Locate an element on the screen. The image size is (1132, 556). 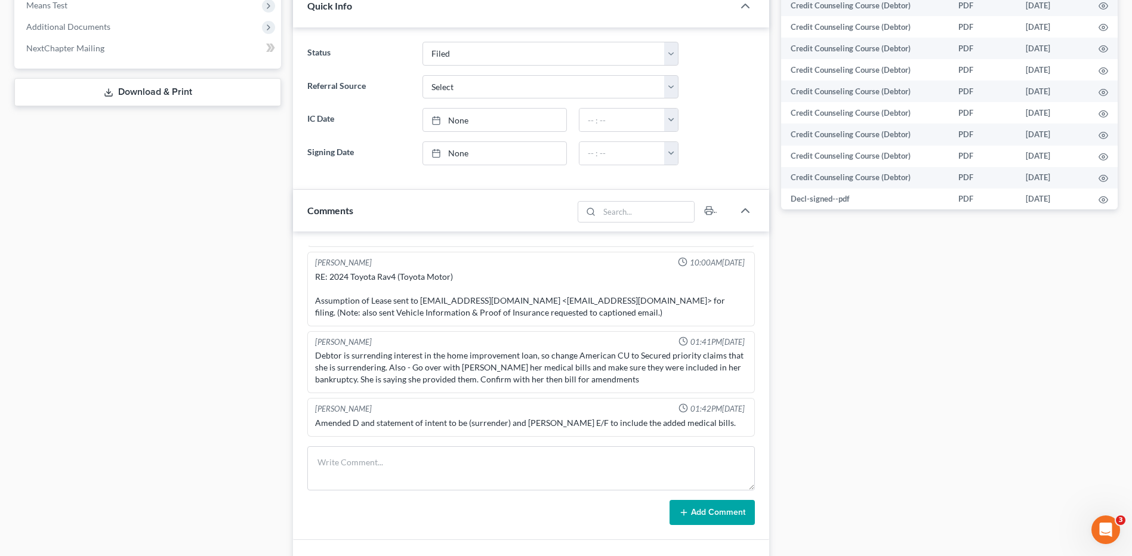
input: Search... is located at coordinates (646, 212).